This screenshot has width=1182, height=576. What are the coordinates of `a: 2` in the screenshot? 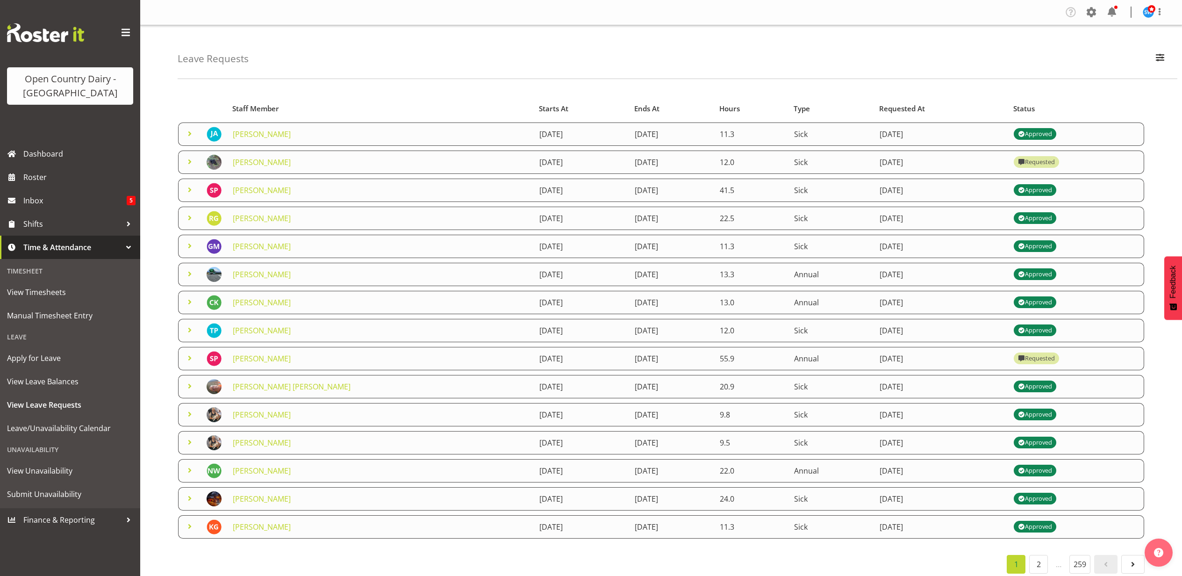 It's located at (1038, 564).